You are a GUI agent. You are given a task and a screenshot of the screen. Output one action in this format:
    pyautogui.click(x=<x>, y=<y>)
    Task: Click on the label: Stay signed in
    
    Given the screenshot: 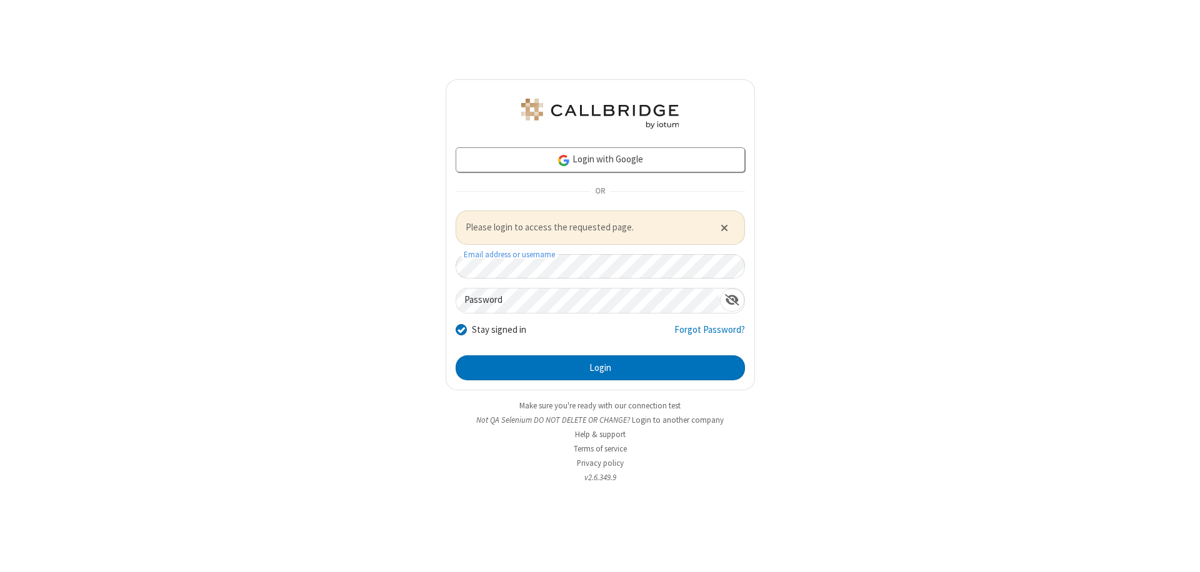 What is the action you would take?
    pyautogui.click(x=499, y=330)
    